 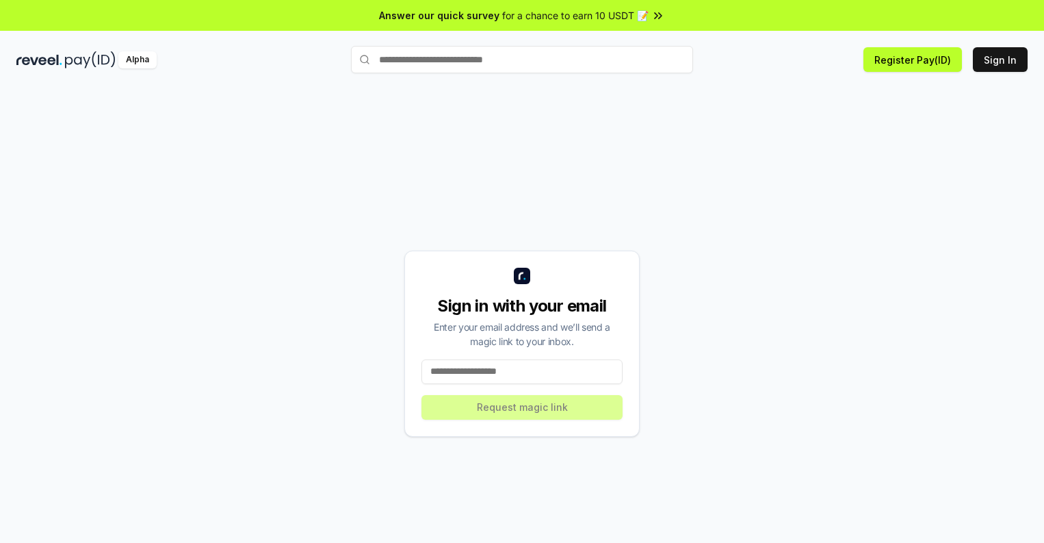 I want to click on div: Enter your email address and we’ll send a magic link to your inbox., so click(x=522, y=334).